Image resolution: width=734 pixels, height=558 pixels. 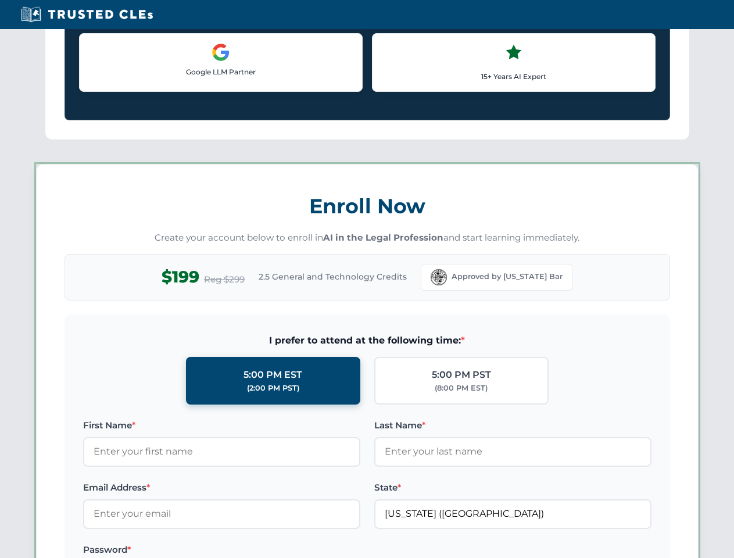 I want to click on label: Password, so click(x=221, y=550).